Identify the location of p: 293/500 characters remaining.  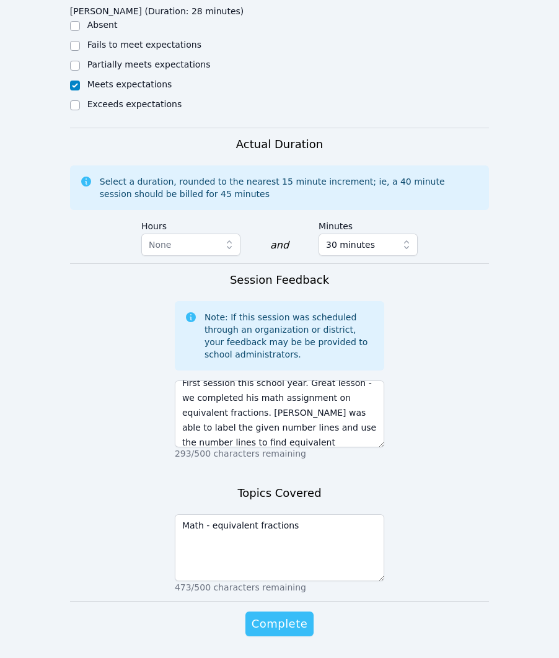
(279, 453).